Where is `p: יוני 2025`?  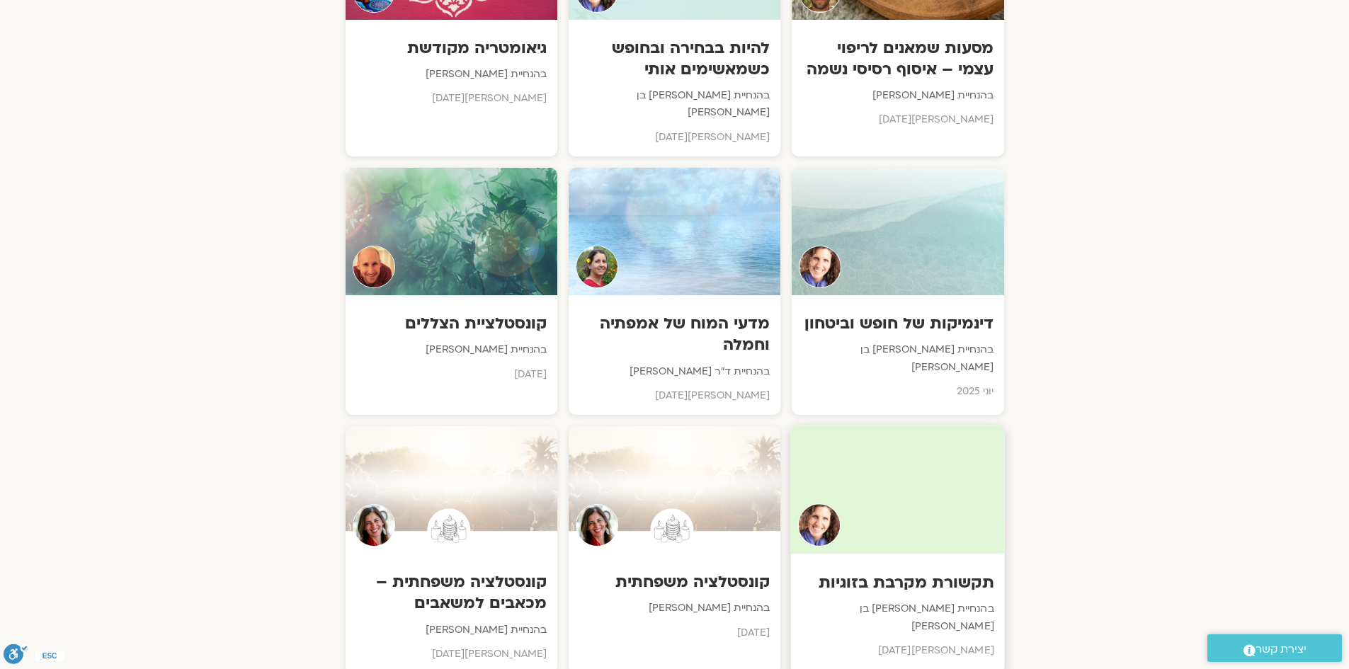 p: יוני 2025 is located at coordinates (897, 392).